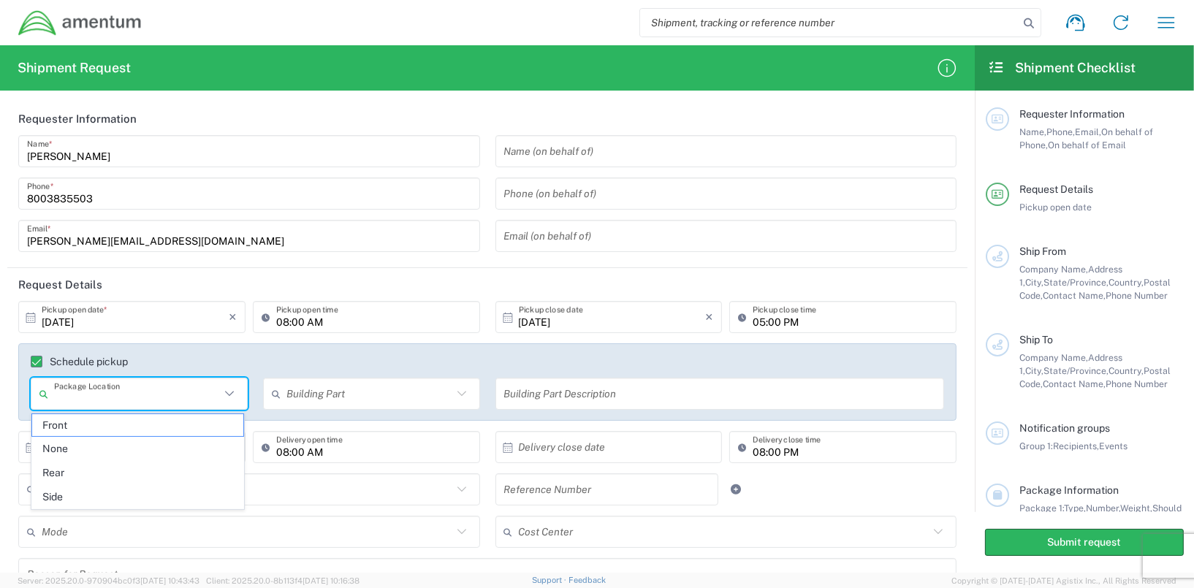  Describe the element at coordinates (1055, 207) in the screenshot. I see `span: Pickup open date` at that location.